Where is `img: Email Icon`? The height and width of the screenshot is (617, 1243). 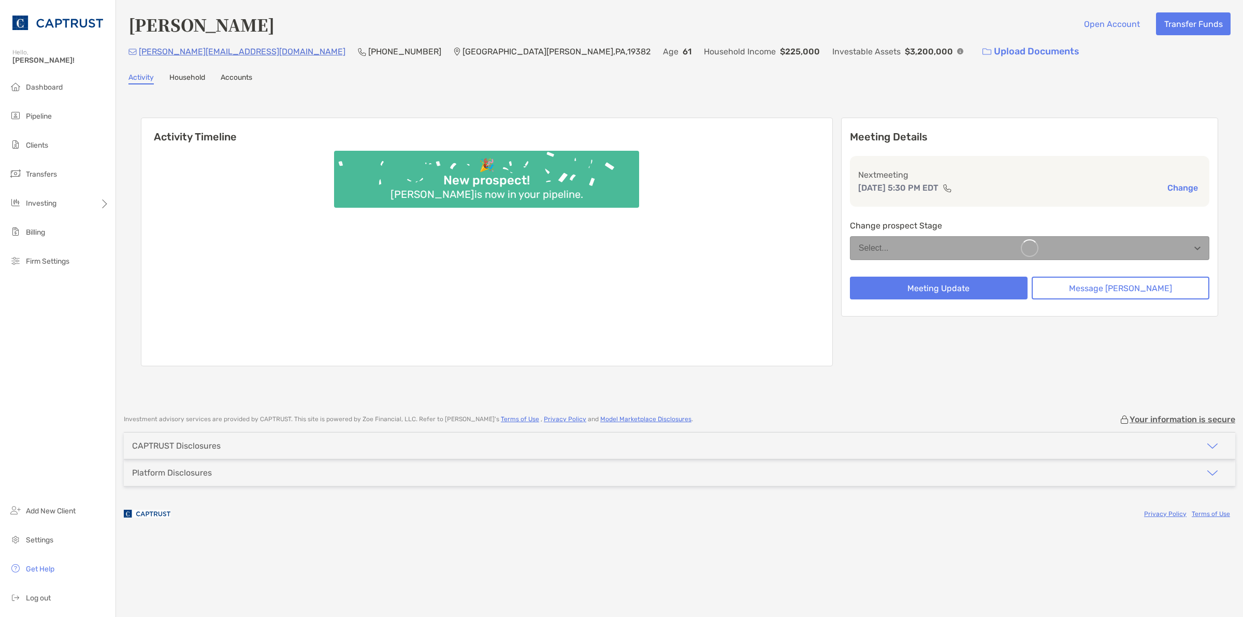
img: Email Icon is located at coordinates (133, 52).